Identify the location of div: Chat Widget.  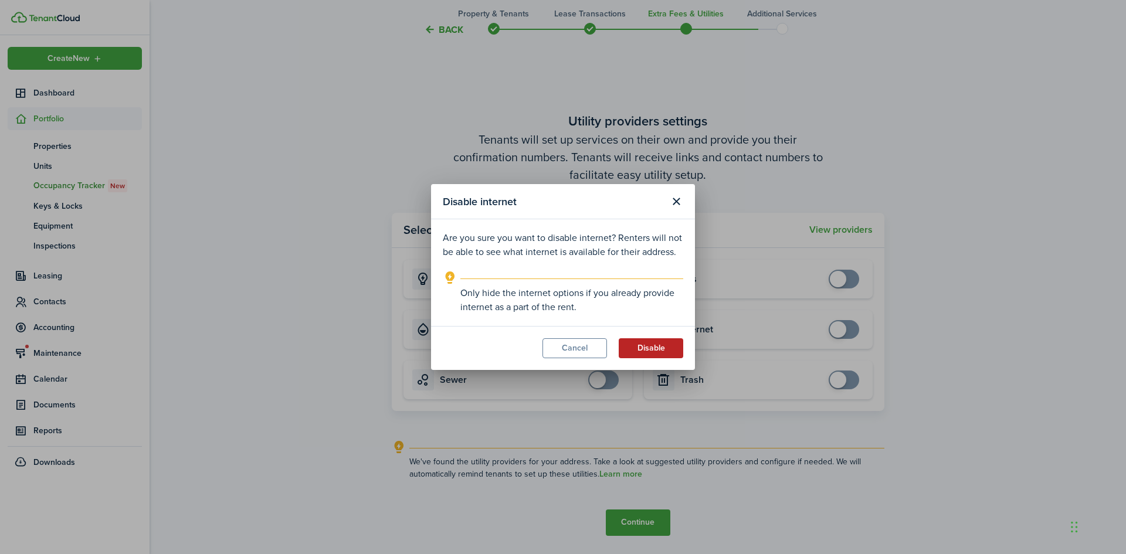
(1097, 526).